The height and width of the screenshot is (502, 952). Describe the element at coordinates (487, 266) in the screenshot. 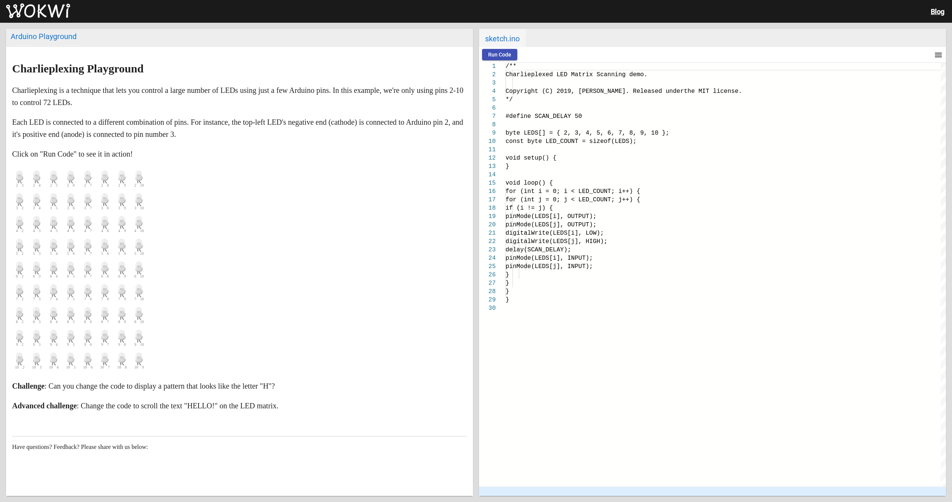

I see `div: 25` at that location.